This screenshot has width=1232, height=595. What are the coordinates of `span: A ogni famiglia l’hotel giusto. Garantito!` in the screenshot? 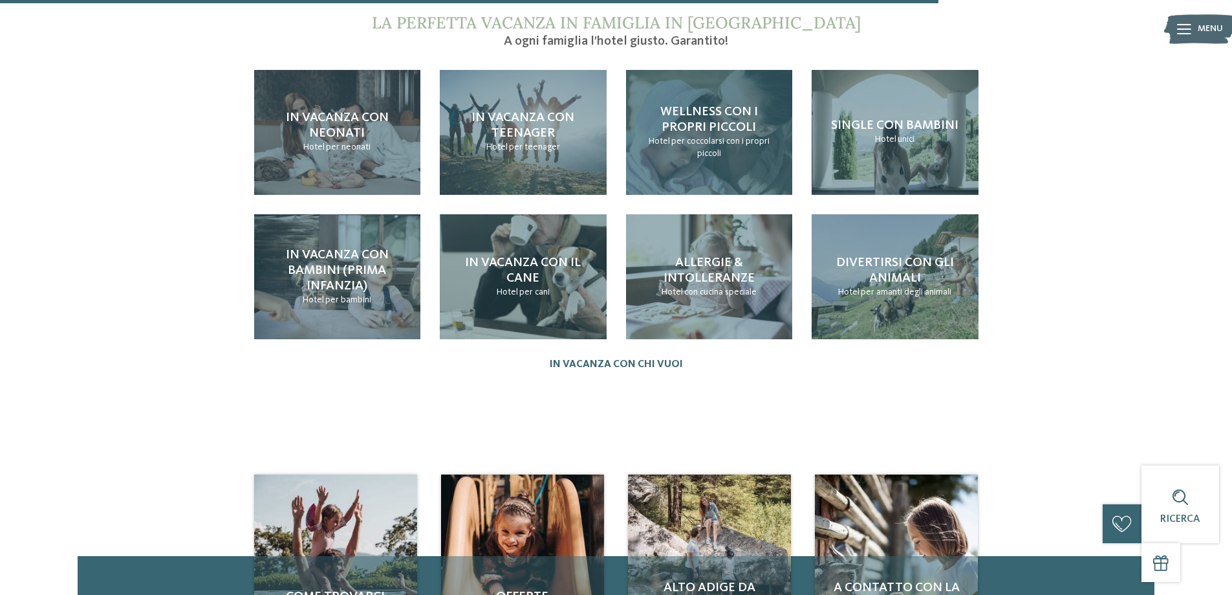 It's located at (616, 41).